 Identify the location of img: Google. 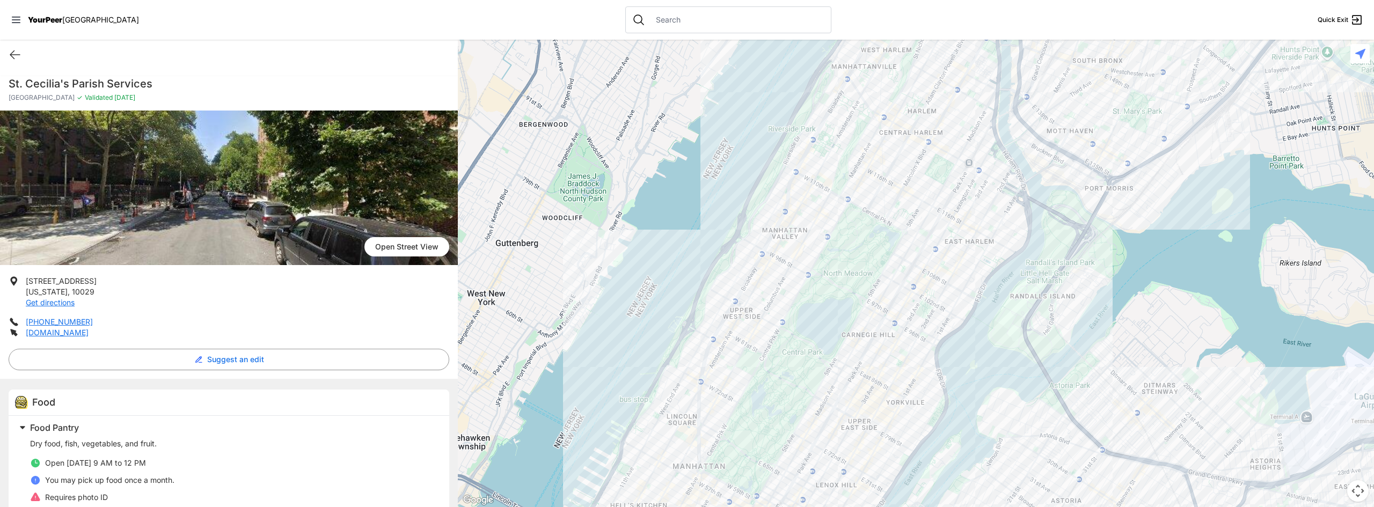
(478, 500).